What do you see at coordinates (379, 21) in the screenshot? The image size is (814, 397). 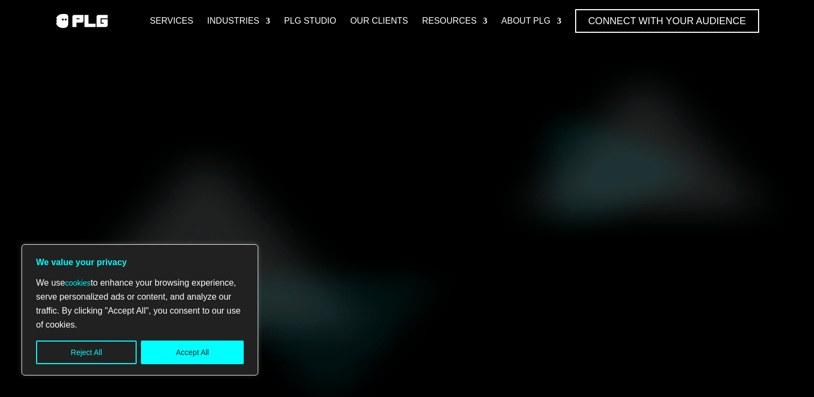 I see `a: Our Clients` at bounding box center [379, 21].